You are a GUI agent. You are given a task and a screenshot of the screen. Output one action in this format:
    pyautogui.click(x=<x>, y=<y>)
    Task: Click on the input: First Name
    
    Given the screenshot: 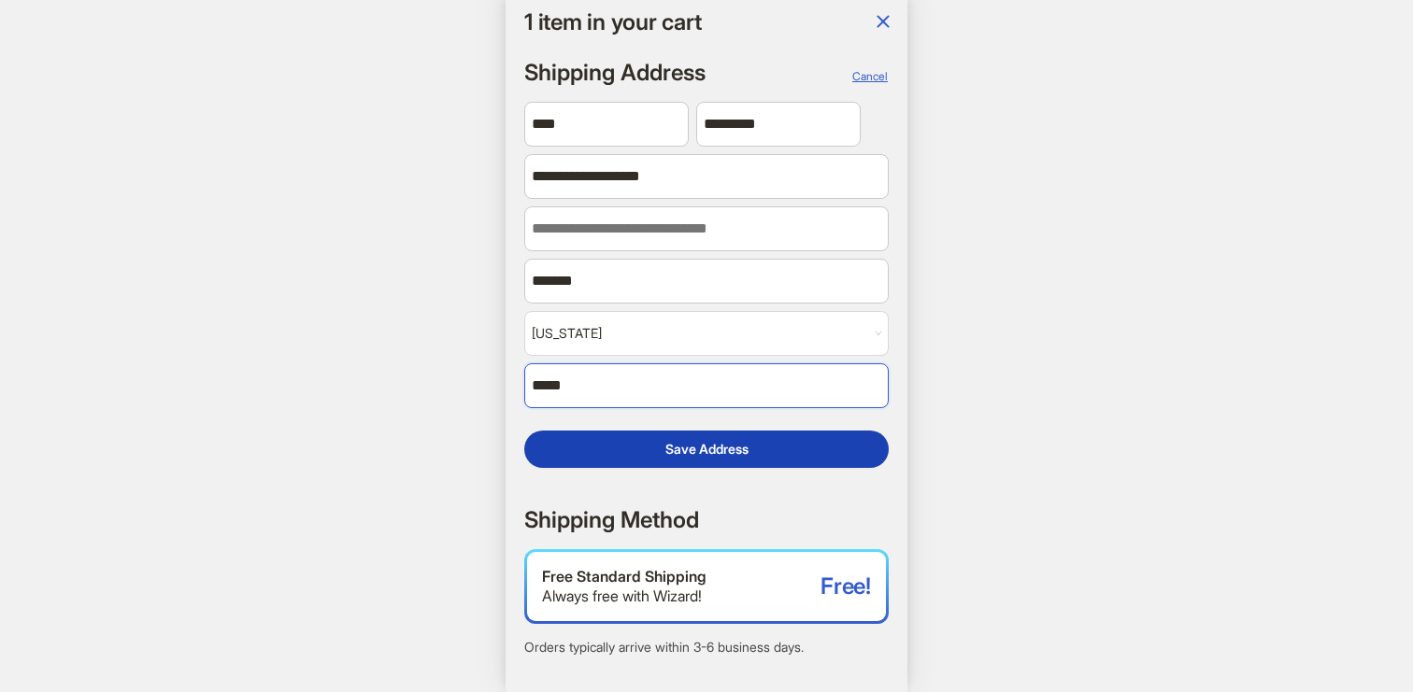 What is the action you would take?
    pyautogui.click(x=606, y=124)
    